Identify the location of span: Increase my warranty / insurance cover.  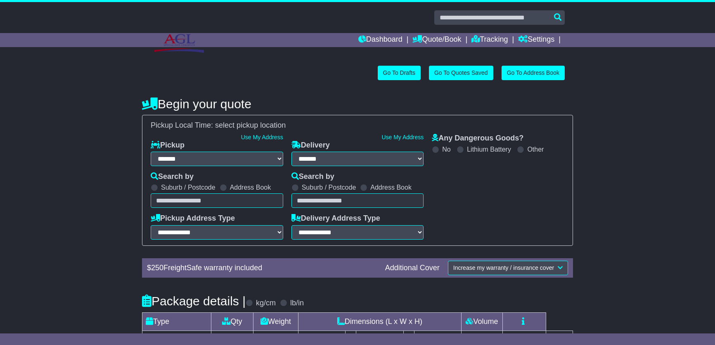
(504, 268).